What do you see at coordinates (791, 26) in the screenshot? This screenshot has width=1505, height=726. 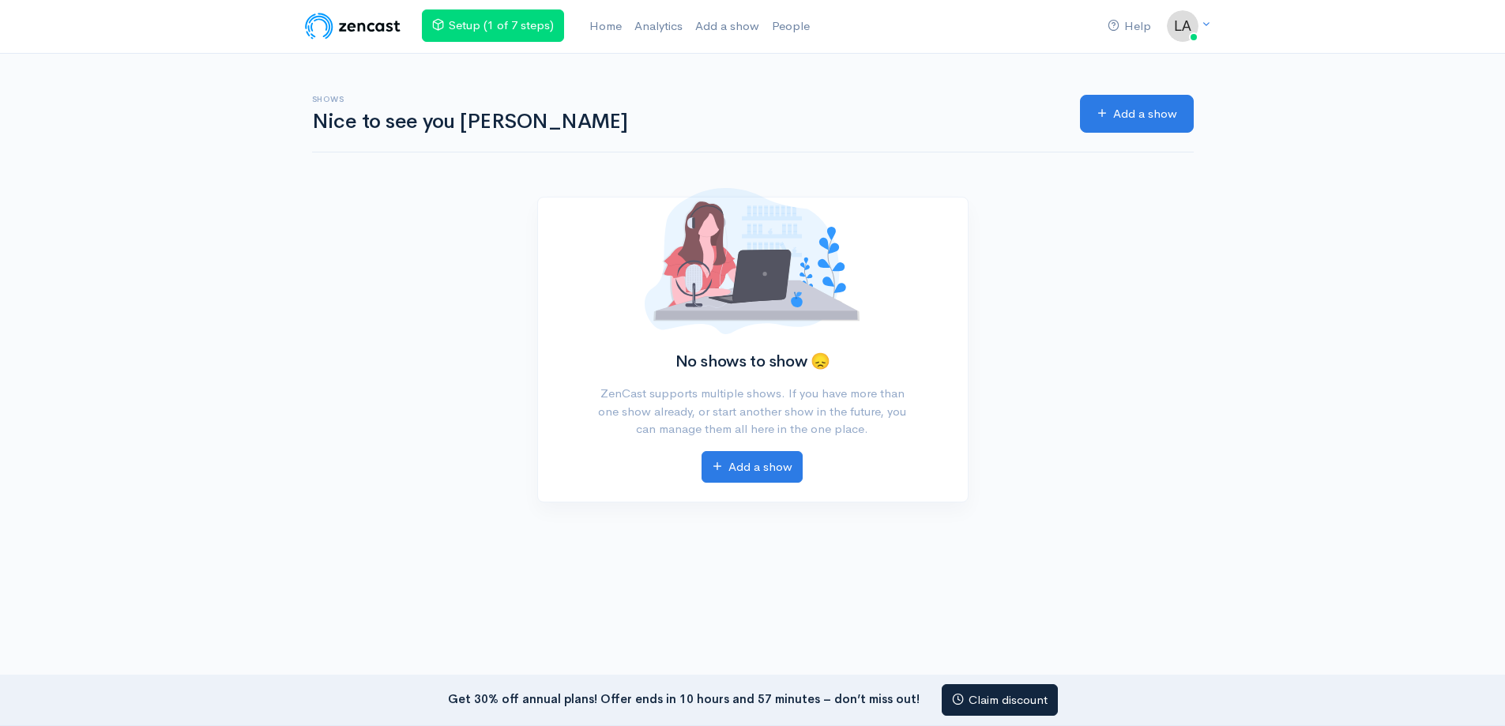 I see `a: People` at bounding box center [791, 26].